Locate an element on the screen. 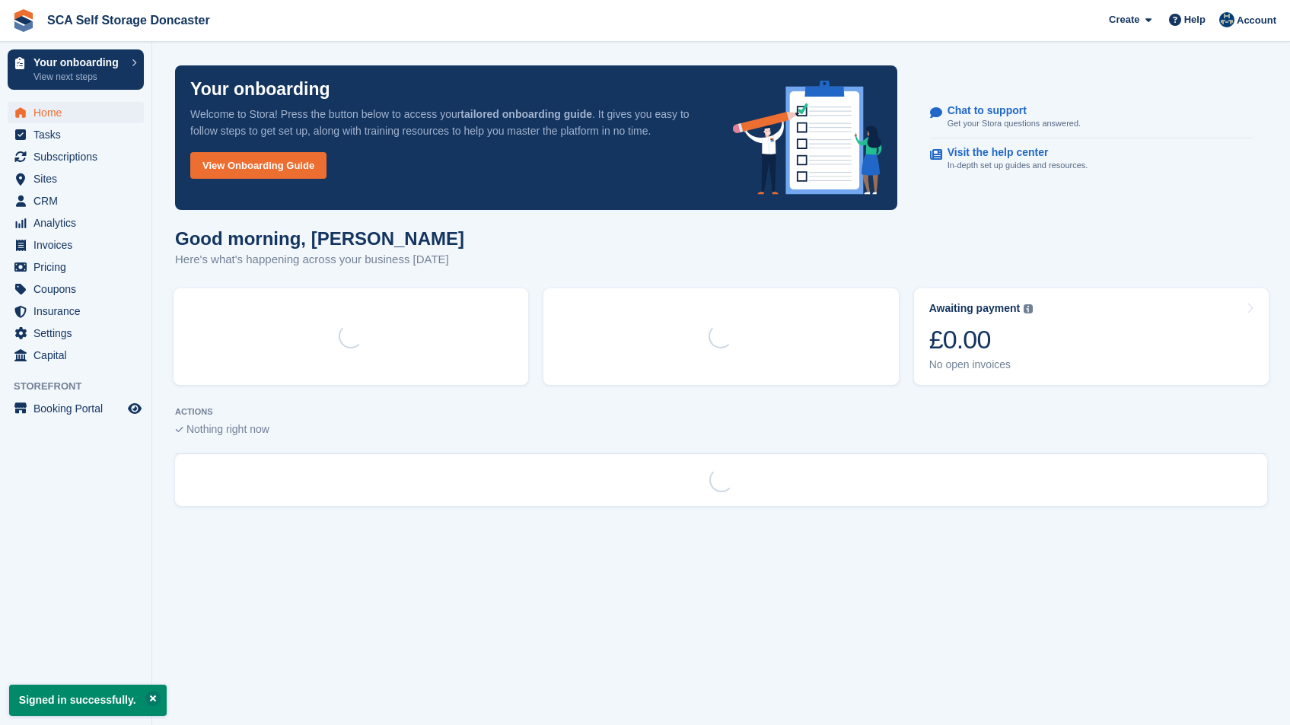  img: onboarding-info-6c161a55d2c0e0a8cae90662b2fe09162a5109e8cc188191df67fb4f79e88e88.svg is located at coordinates (807, 138).